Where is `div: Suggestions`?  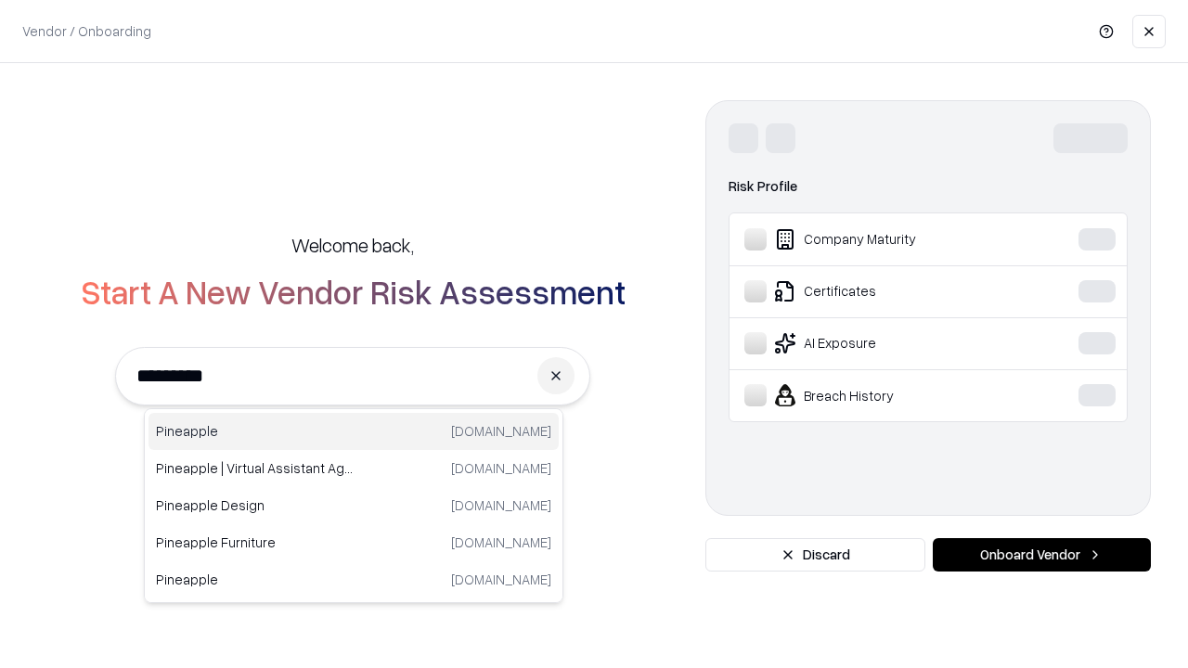
div: Suggestions is located at coordinates (354, 506).